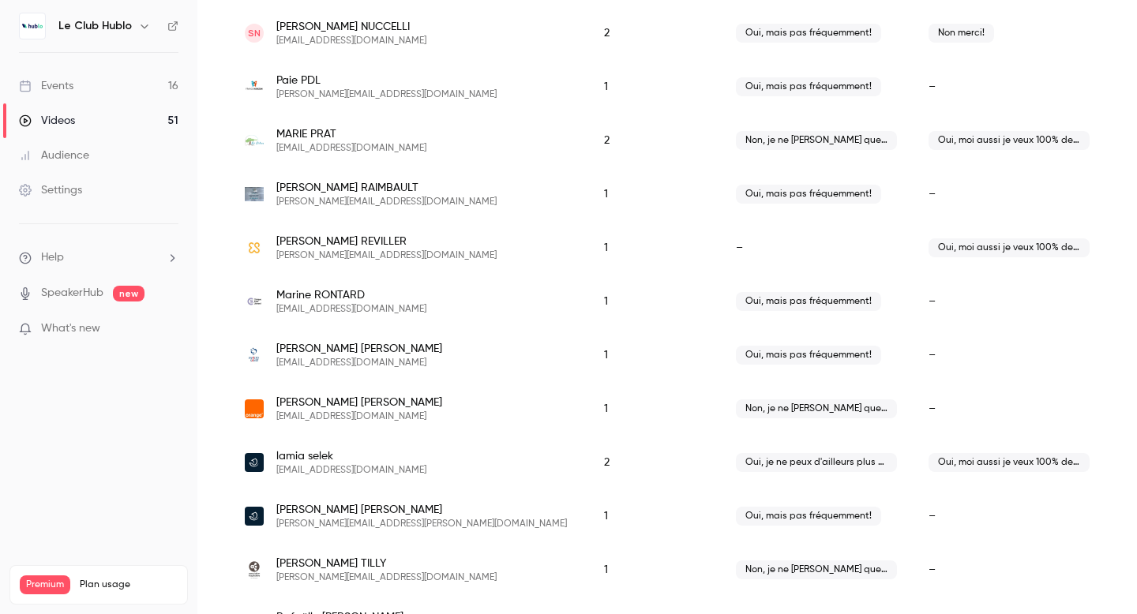 Image resolution: width=1137 pixels, height=614 pixels. I want to click on span: Non merci!, so click(961, 33).